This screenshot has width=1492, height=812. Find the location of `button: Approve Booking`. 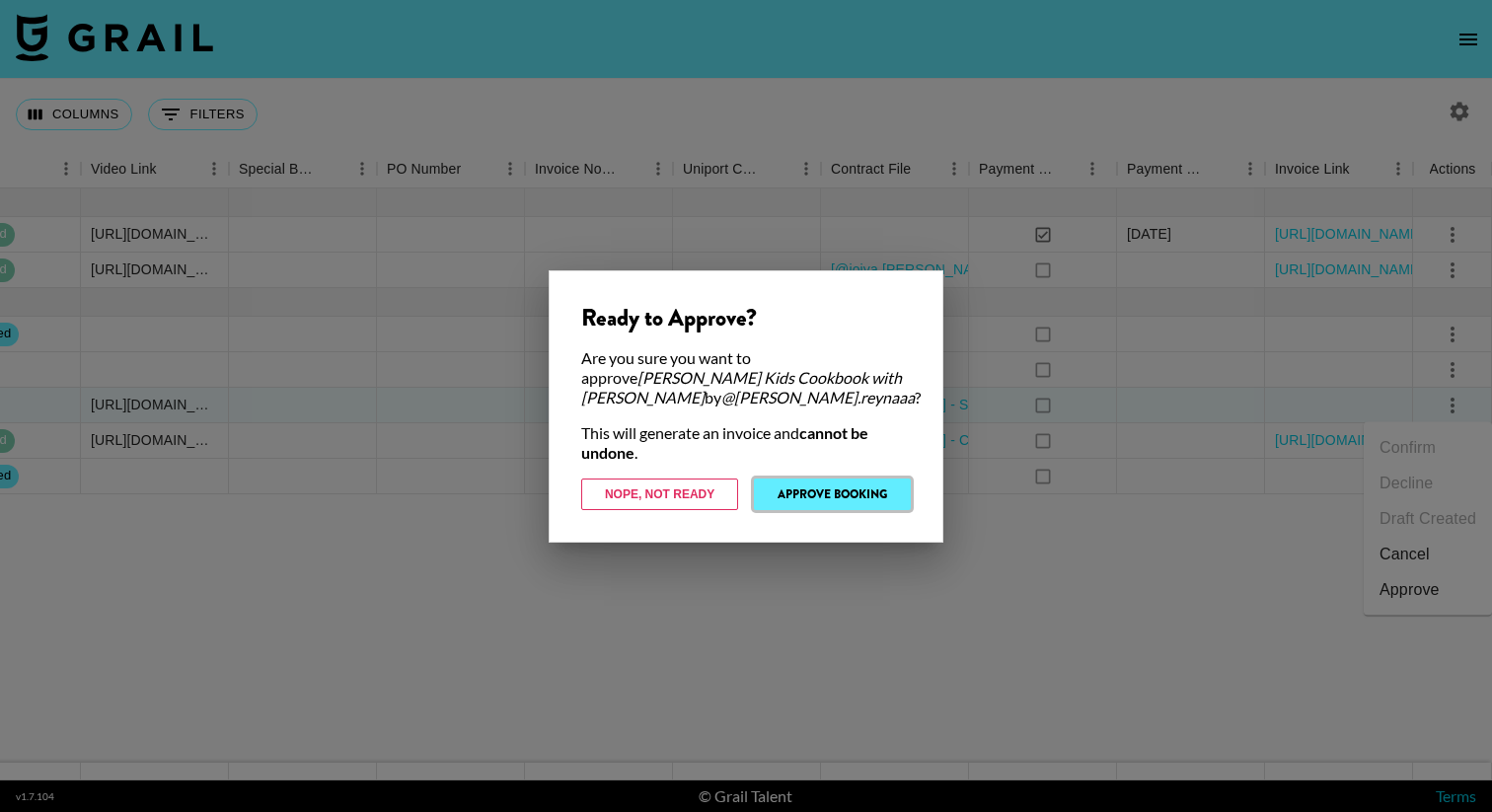

button: Approve Booking is located at coordinates (832, 494).